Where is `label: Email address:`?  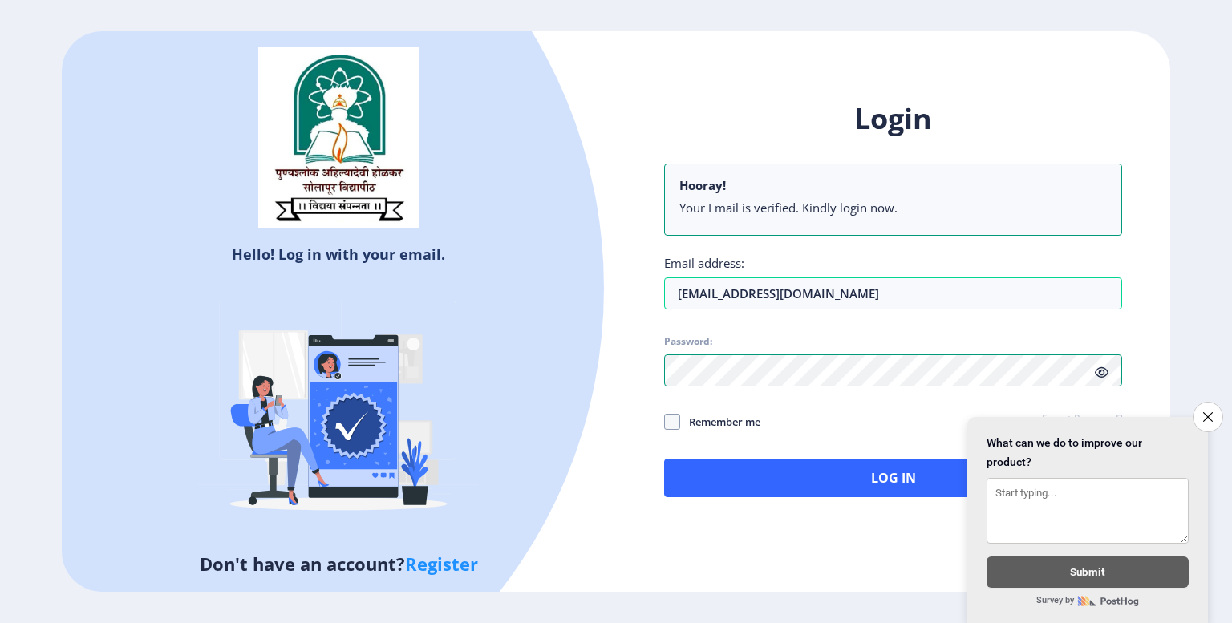 label: Email address: is located at coordinates (704, 263).